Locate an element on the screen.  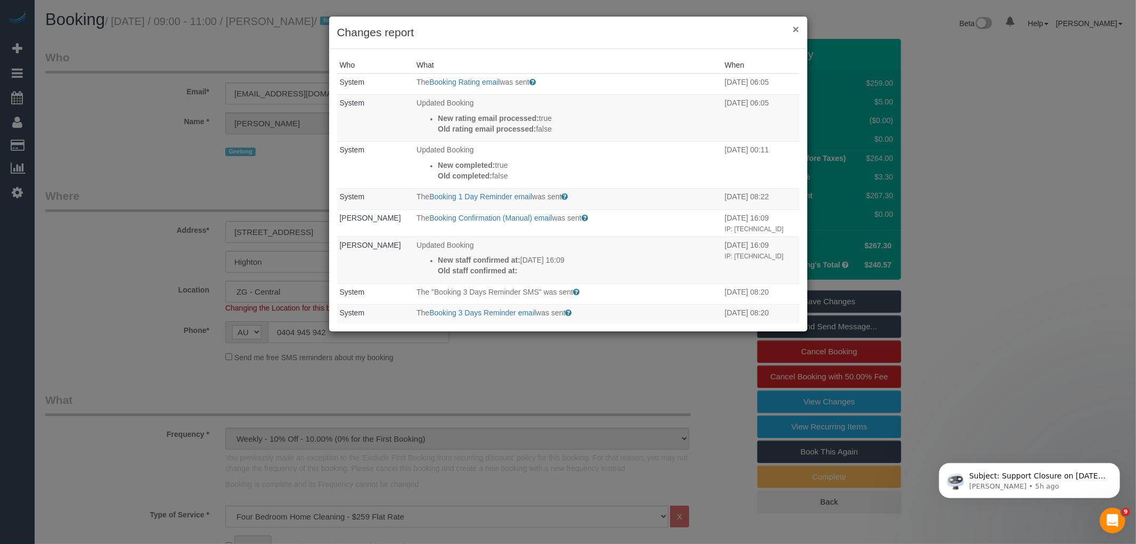
img: Profile image for Ellie is located at coordinates (32, 40).